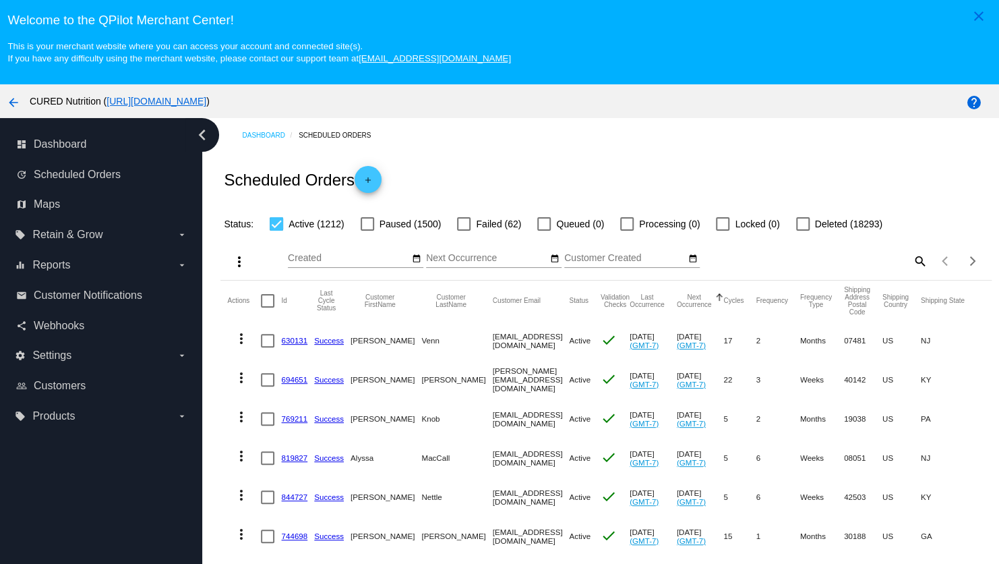 This screenshot has height=564, width=999. I want to click on i: email, so click(22, 295).